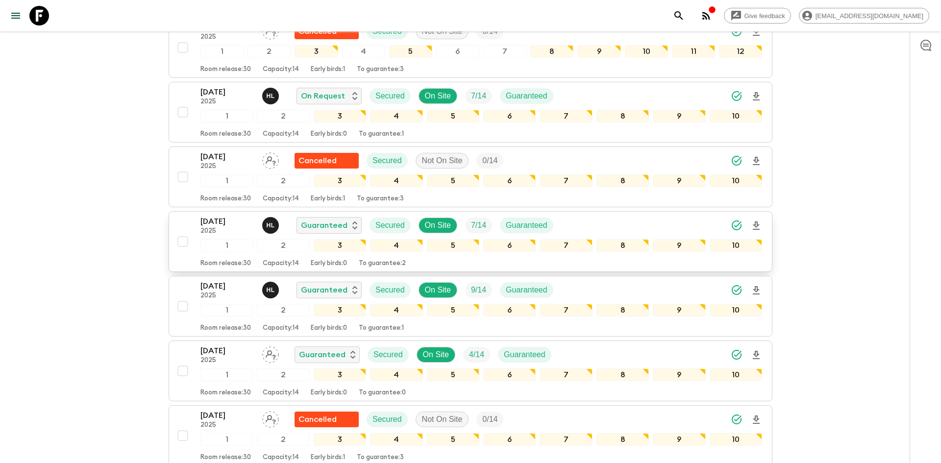  Describe the element at coordinates (227, 440) in the screenshot. I see `div: 1` at that location.